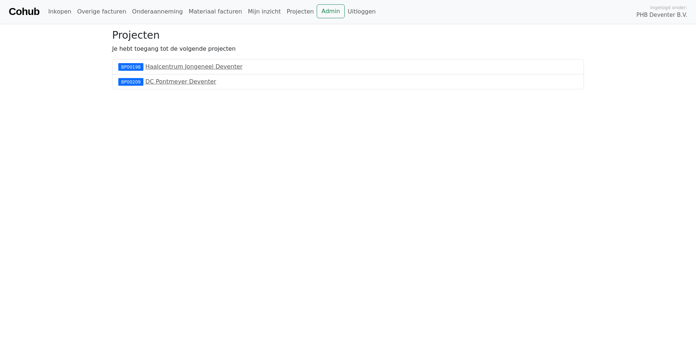  What do you see at coordinates (131, 67) in the screenshot?
I see `div: BP00198` at bounding box center [131, 67].